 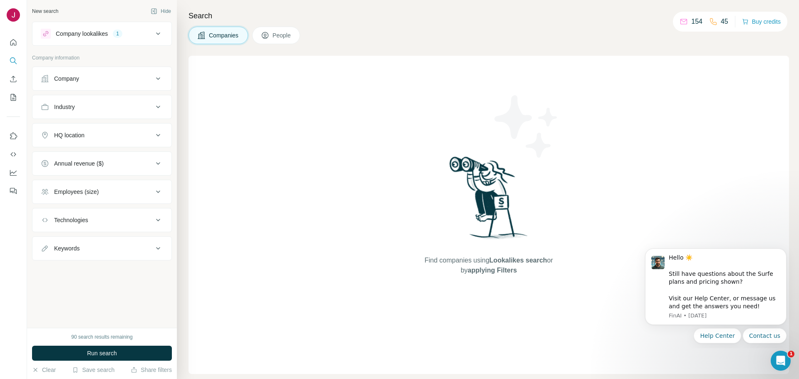 What do you see at coordinates (102, 58) in the screenshot?
I see `p: Company information` at bounding box center [102, 58].